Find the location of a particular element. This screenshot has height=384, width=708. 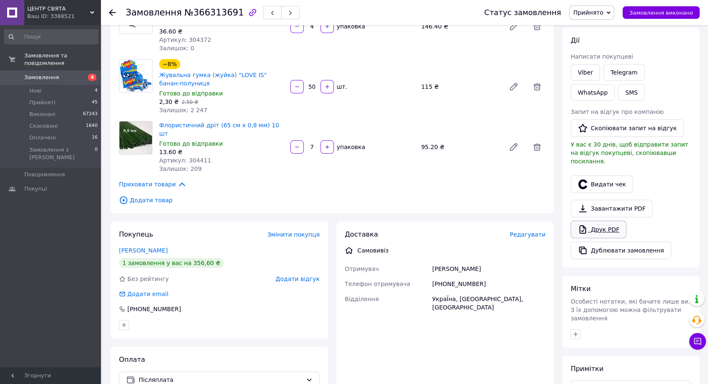

a: Флористичний дріт (65 см х 0,8 мм) 10 шт is located at coordinates (219, 129).